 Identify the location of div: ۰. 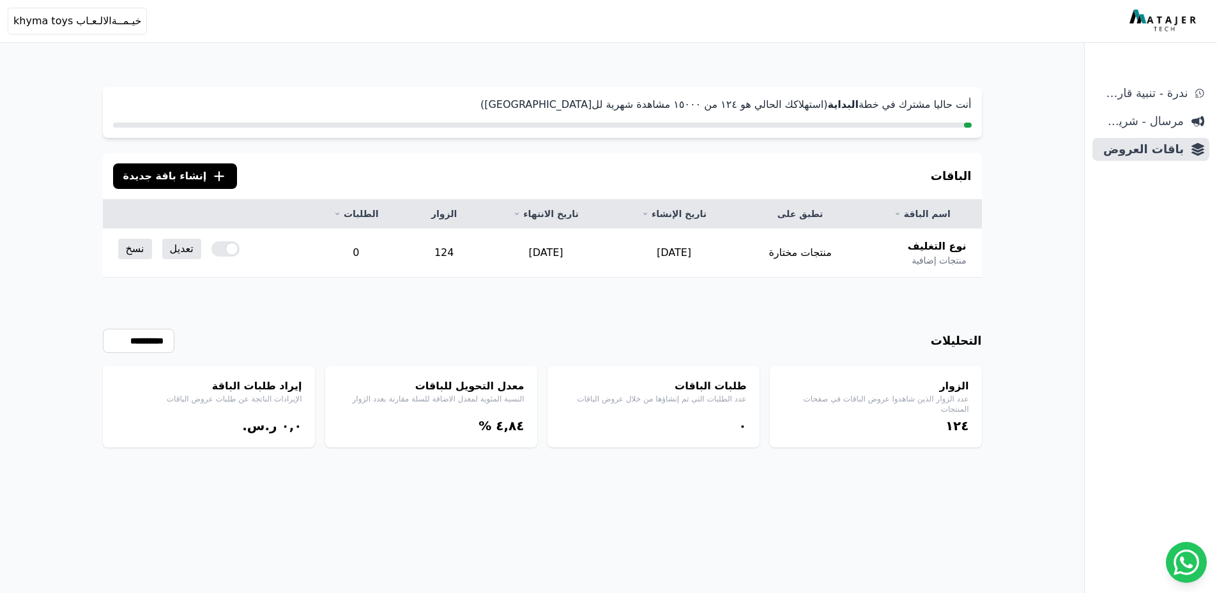
(653, 426).